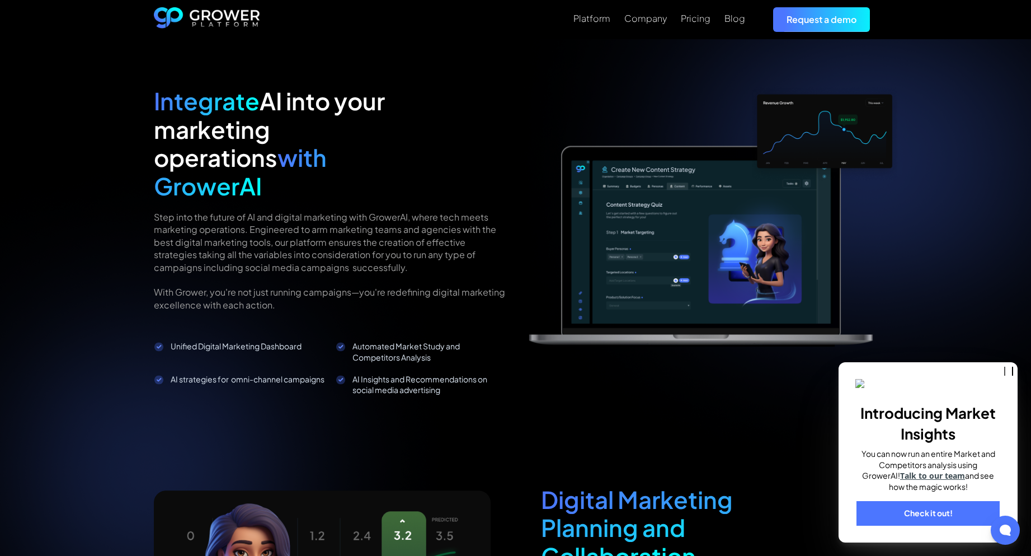 The image size is (1031, 556). What do you see at coordinates (240, 171) in the screenshot?
I see `span: with GrowerAI` at bounding box center [240, 171].